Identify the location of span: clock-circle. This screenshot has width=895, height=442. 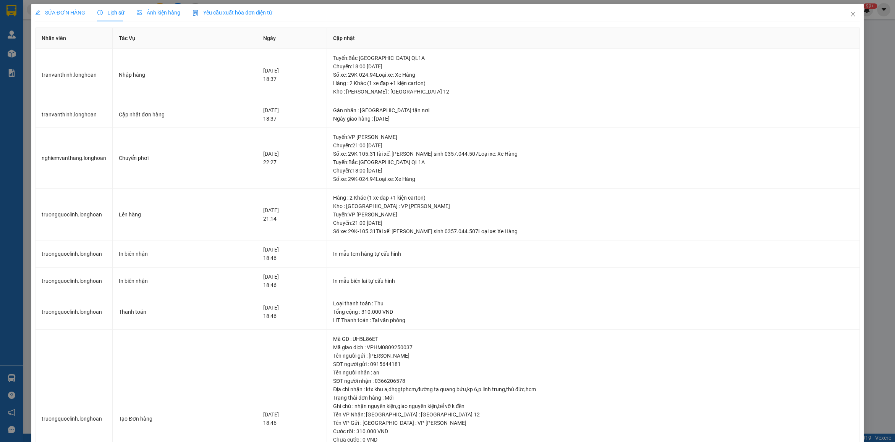
(100, 13).